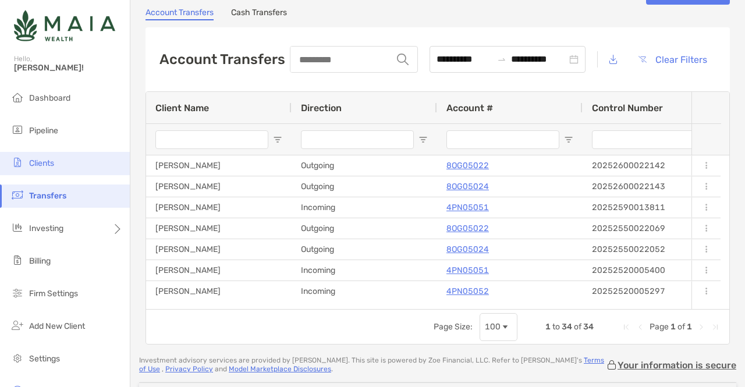 Image resolution: width=745 pixels, height=387 pixels. Describe the element at coordinates (17, 260) in the screenshot. I see `img: billing icon` at that location.